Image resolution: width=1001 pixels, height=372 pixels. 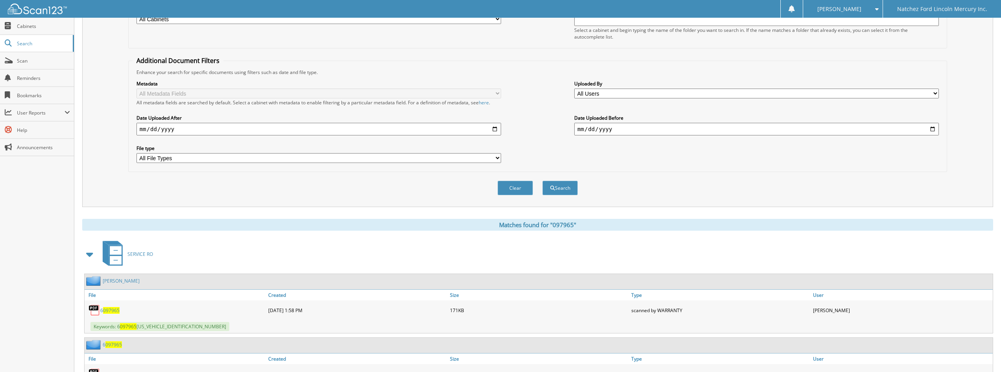 What do you see at coordinates (756, 83) in the screenshot?
I see `label: Uploaded By` at bounding box center [756, 83].